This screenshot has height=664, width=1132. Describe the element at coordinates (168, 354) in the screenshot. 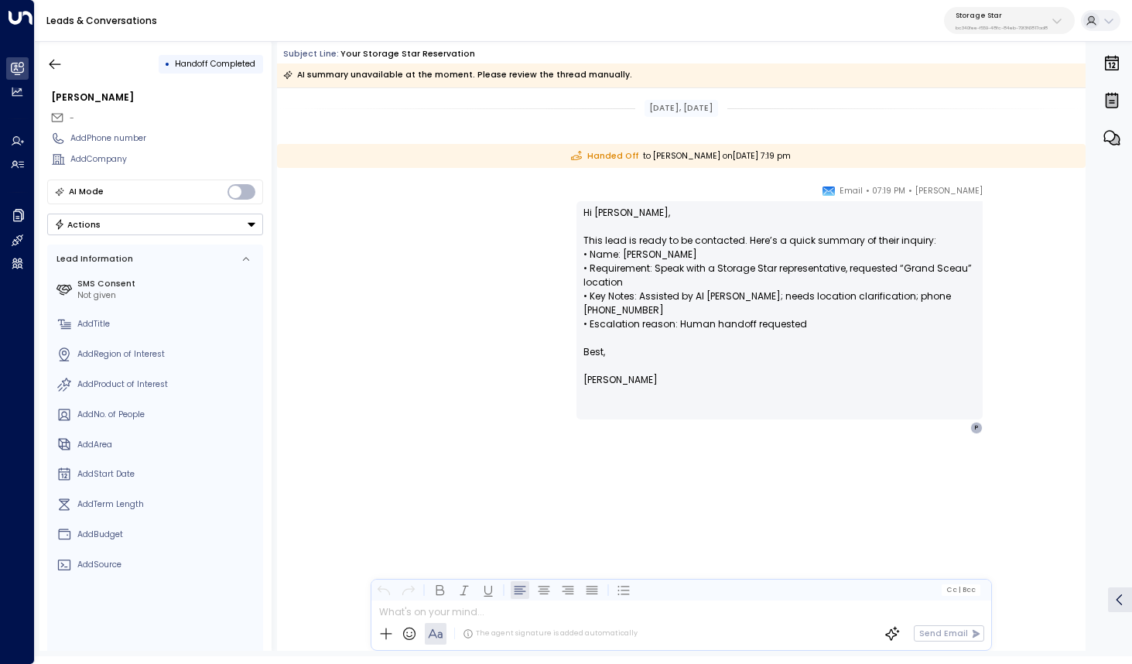

I see `div: AddRegion of Interest` at that location.